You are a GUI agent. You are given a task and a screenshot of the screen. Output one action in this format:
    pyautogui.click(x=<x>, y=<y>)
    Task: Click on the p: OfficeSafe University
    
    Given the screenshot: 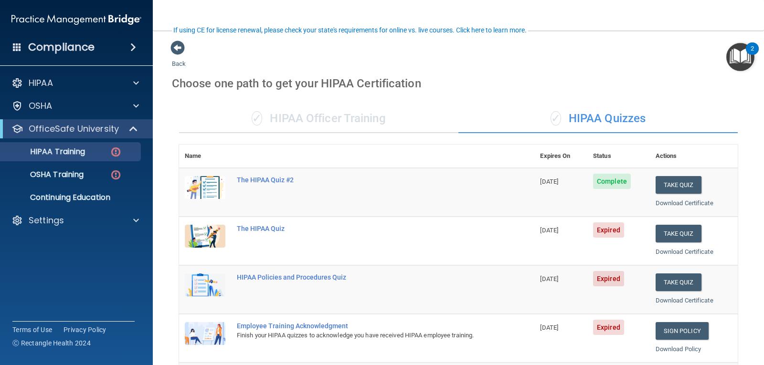 What is the action you would take?
    pyautogui.click(x=74, y=129)
    